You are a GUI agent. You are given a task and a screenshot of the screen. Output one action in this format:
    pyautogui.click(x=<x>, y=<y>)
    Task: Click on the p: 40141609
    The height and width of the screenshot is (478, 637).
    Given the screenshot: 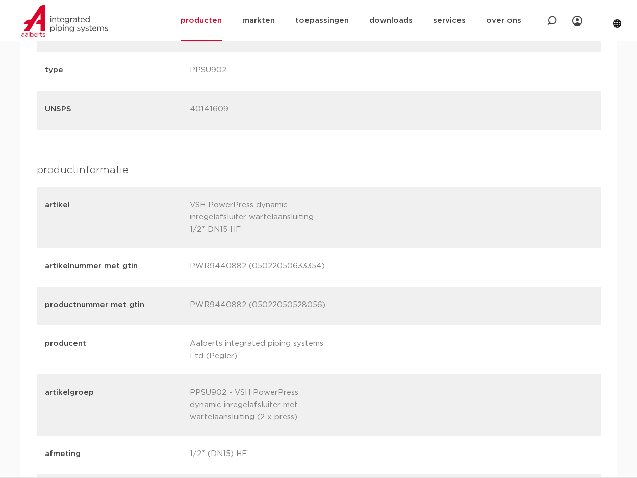 What is the action you would take?
    pyautogui.click(x=258, y=110)
    